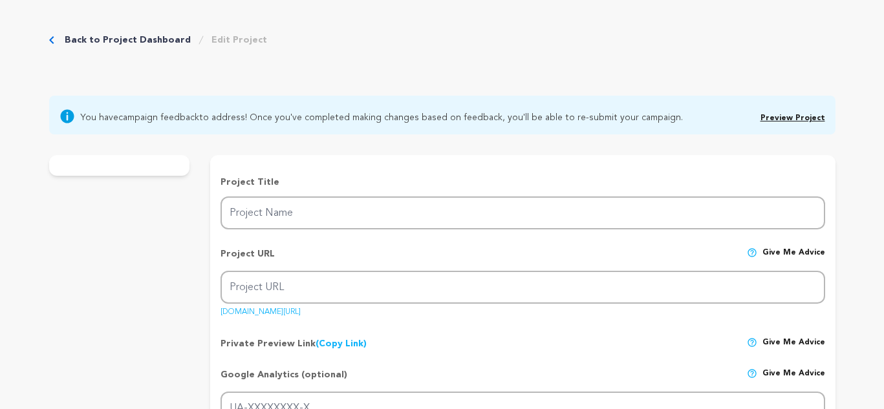 Image resolution: width=884 pixels, height=409 pixels. I want to click on div: Breadcrumb, so click(158, 40).